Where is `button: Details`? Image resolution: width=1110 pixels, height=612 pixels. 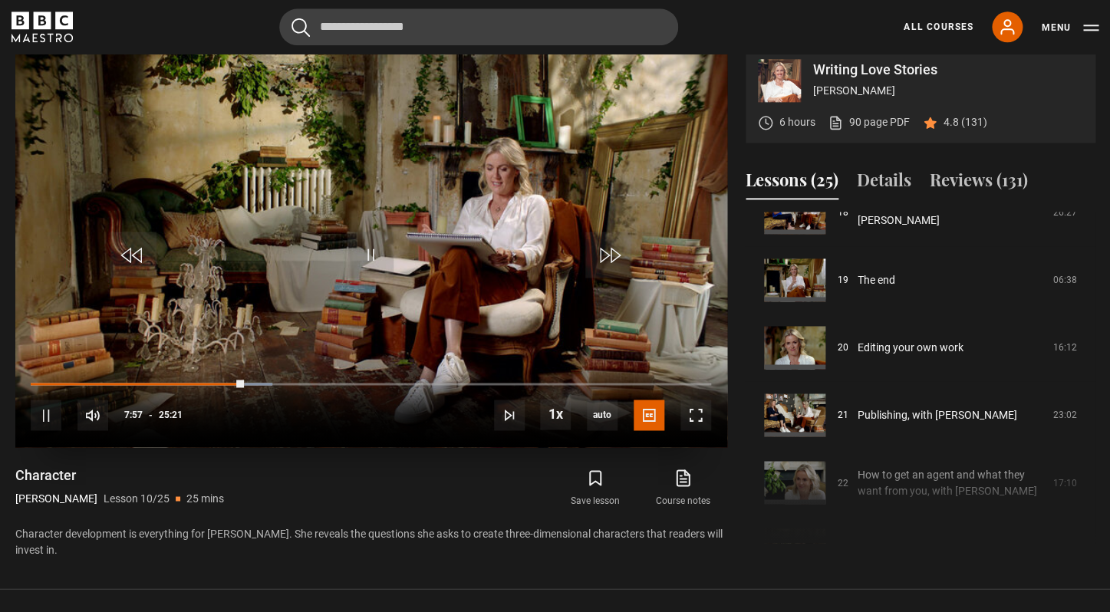 button: Details is located at coordinates (883, 183).